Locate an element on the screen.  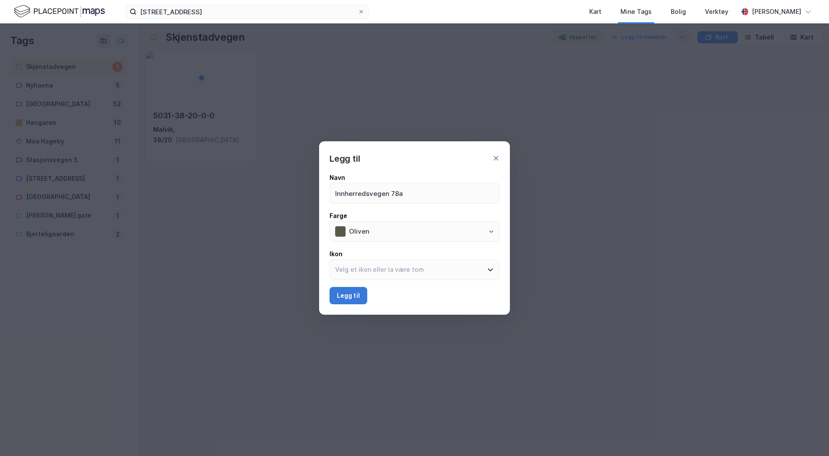
div: Bolig is located at coordinates (678, 12).